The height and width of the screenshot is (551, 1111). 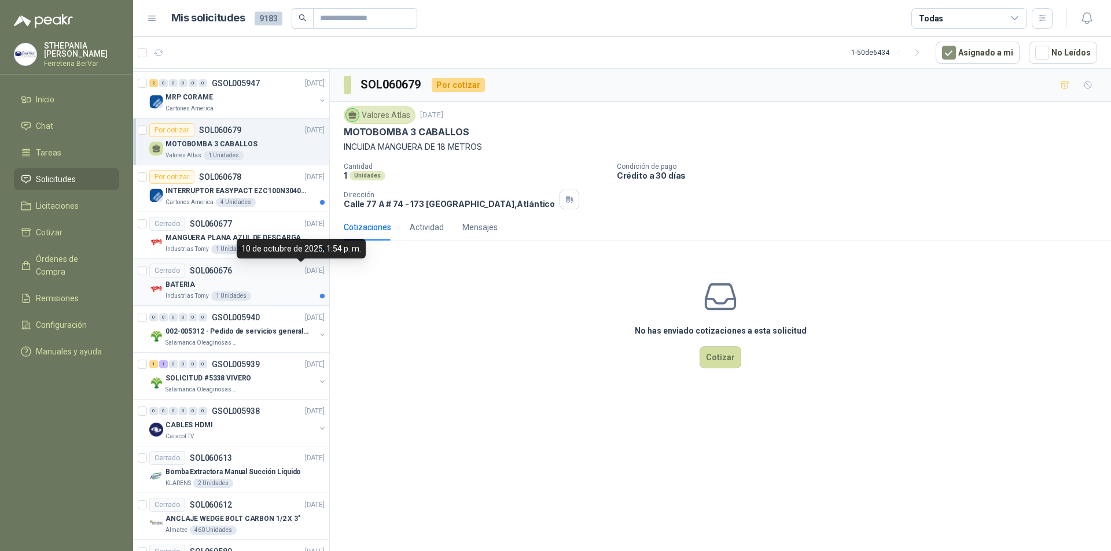 What do you see at coordinates (720, 331) in the screenshot?
I see `h3: No has enviado cotizaciones a esta solicitud` at bounding box center [720, 331].